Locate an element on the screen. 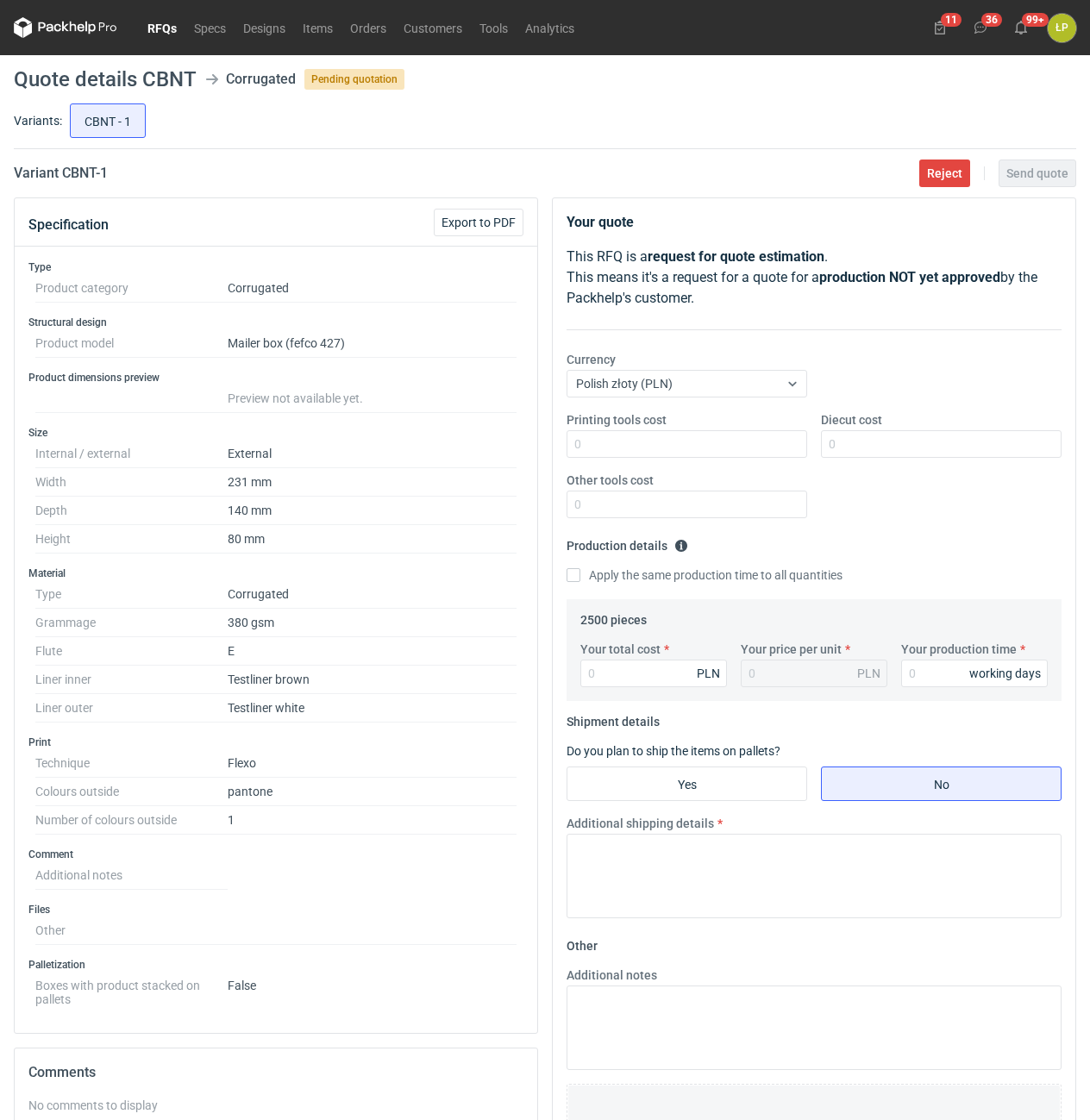 This screenshot has width=1090, height=1120. label: Do you plan to ship the items on pallets? is located at coordinates (674, 751).